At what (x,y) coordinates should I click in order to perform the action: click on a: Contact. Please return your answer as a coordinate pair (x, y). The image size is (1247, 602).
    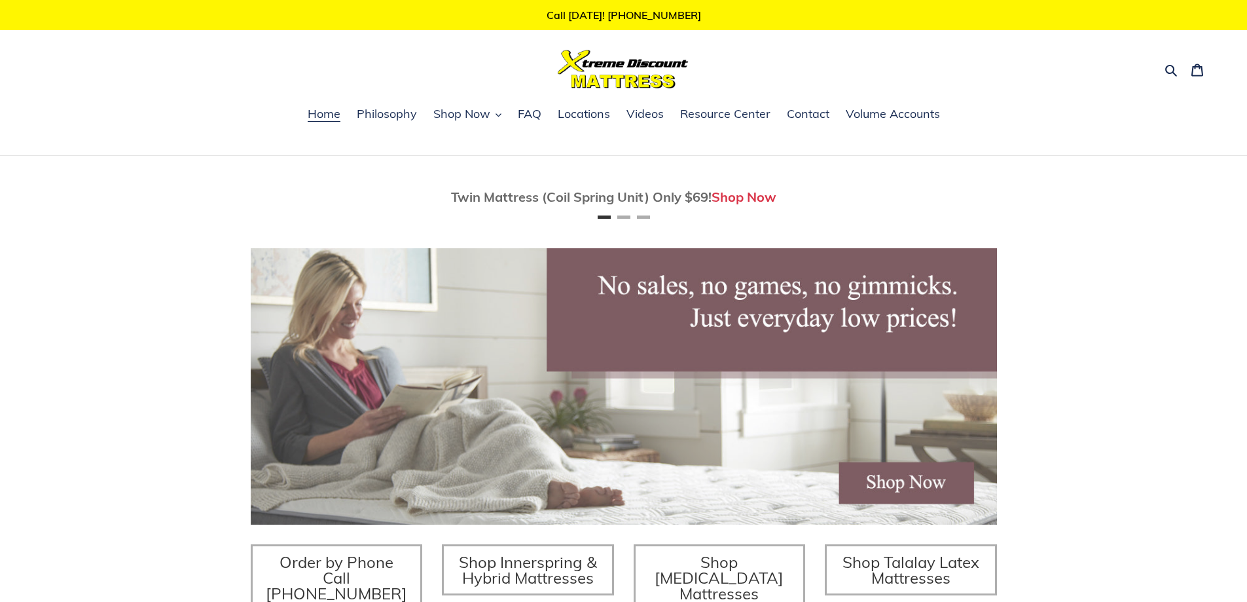
    Looking at the image, I should click on (808, 115).